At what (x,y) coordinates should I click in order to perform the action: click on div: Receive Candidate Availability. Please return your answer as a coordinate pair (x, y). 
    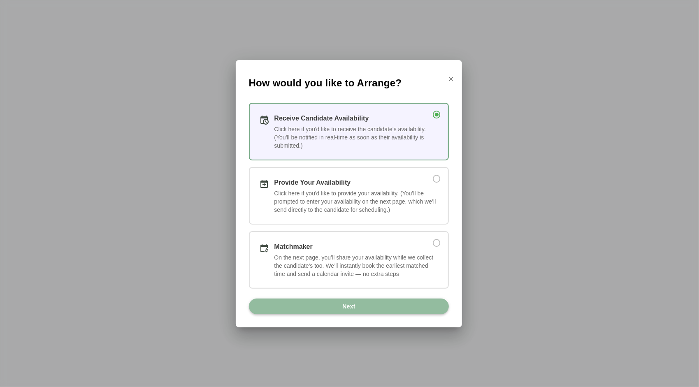
    Looking at the image, I should click on (356, 118).